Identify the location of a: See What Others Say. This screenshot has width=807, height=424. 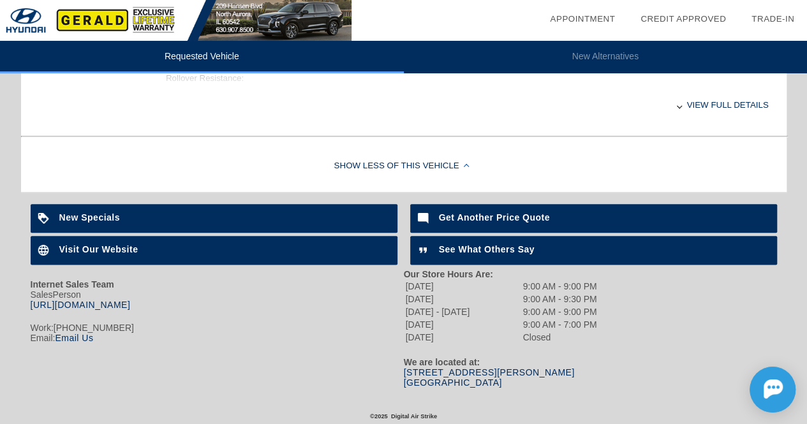
(593, 250).